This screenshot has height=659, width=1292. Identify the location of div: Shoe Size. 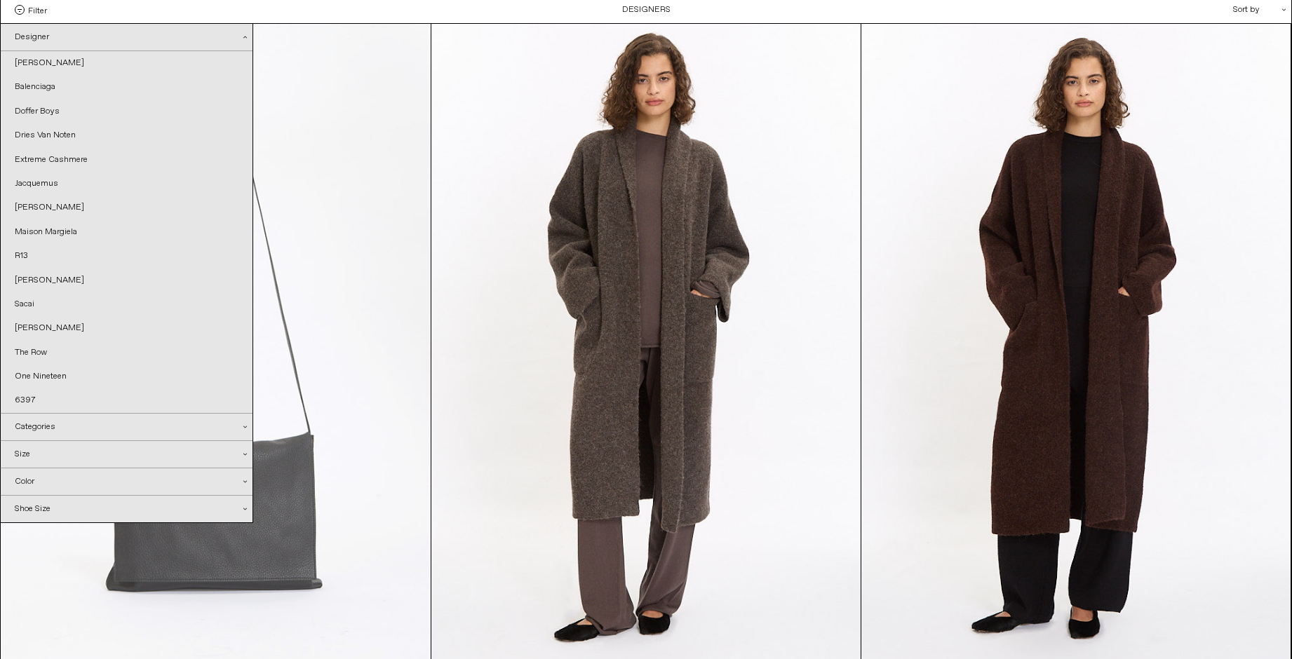
(126, 509).